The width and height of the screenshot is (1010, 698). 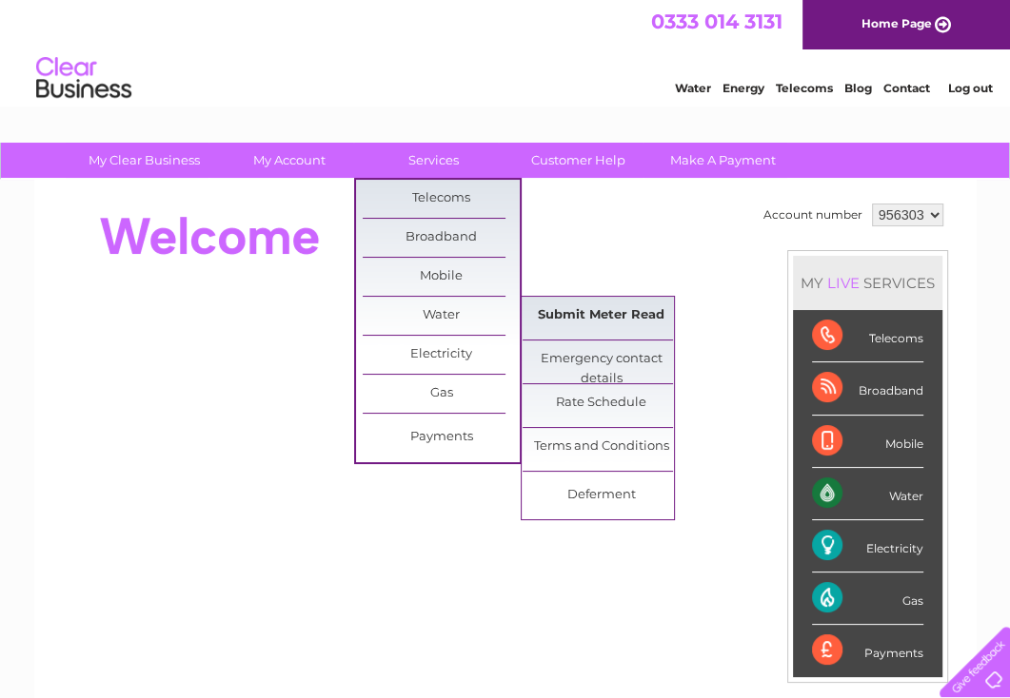 What do you see at coordinates (600, 316) in the screenshot?
I see `a: Submit Meter Read` at bounding box center [600, 316].